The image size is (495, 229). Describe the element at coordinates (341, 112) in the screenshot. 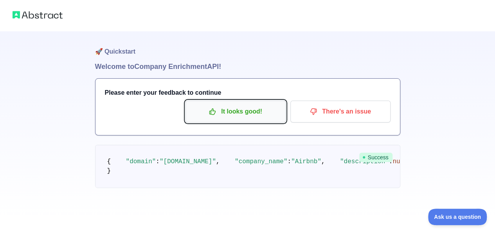

I see `p: There's an issue` at that location.